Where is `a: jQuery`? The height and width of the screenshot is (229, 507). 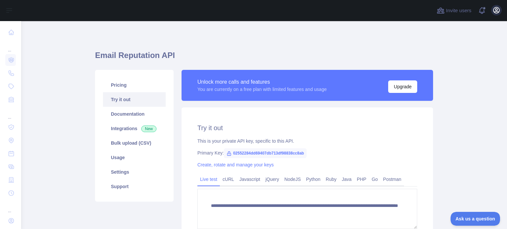
a: jQuery is located at coordinates (272, 180).